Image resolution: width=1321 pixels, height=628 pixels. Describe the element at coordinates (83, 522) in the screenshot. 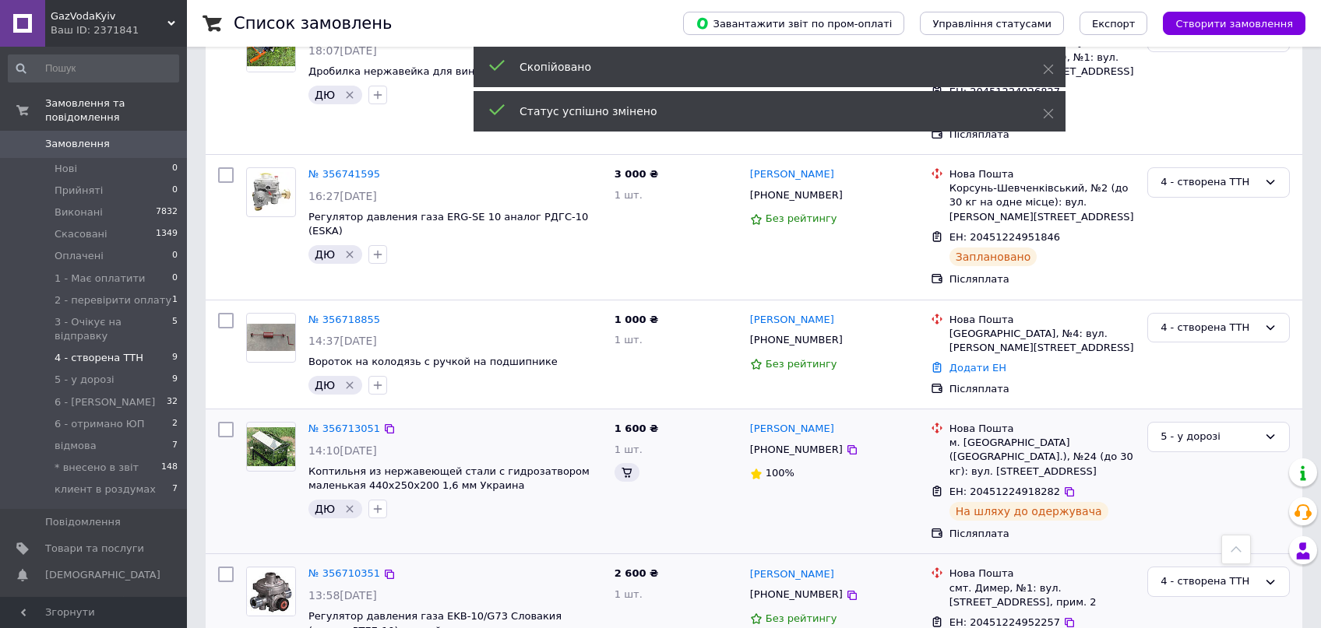

I see `span: Повідомлення` at that location.